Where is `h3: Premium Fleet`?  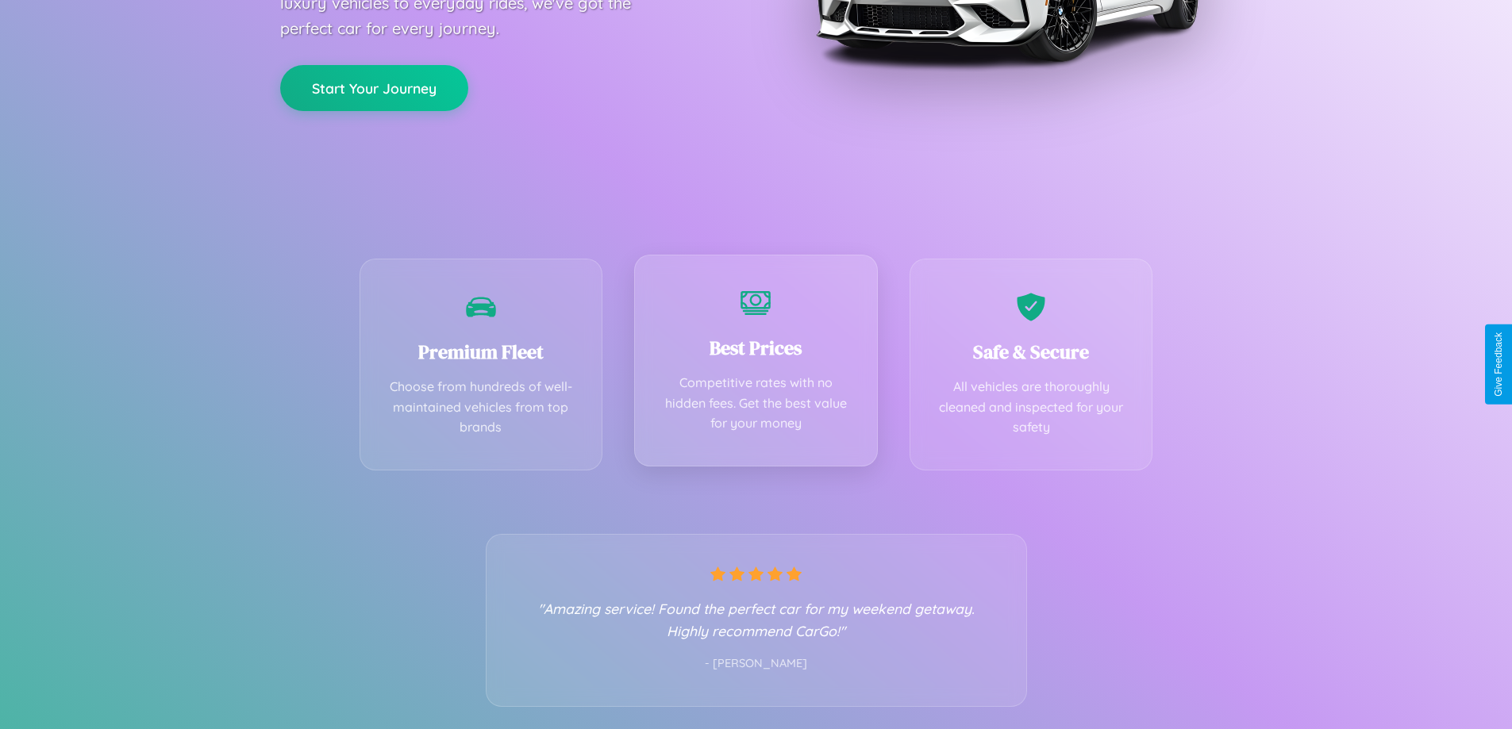
h3: Premium Fleet is located at coordinates (481, 352).